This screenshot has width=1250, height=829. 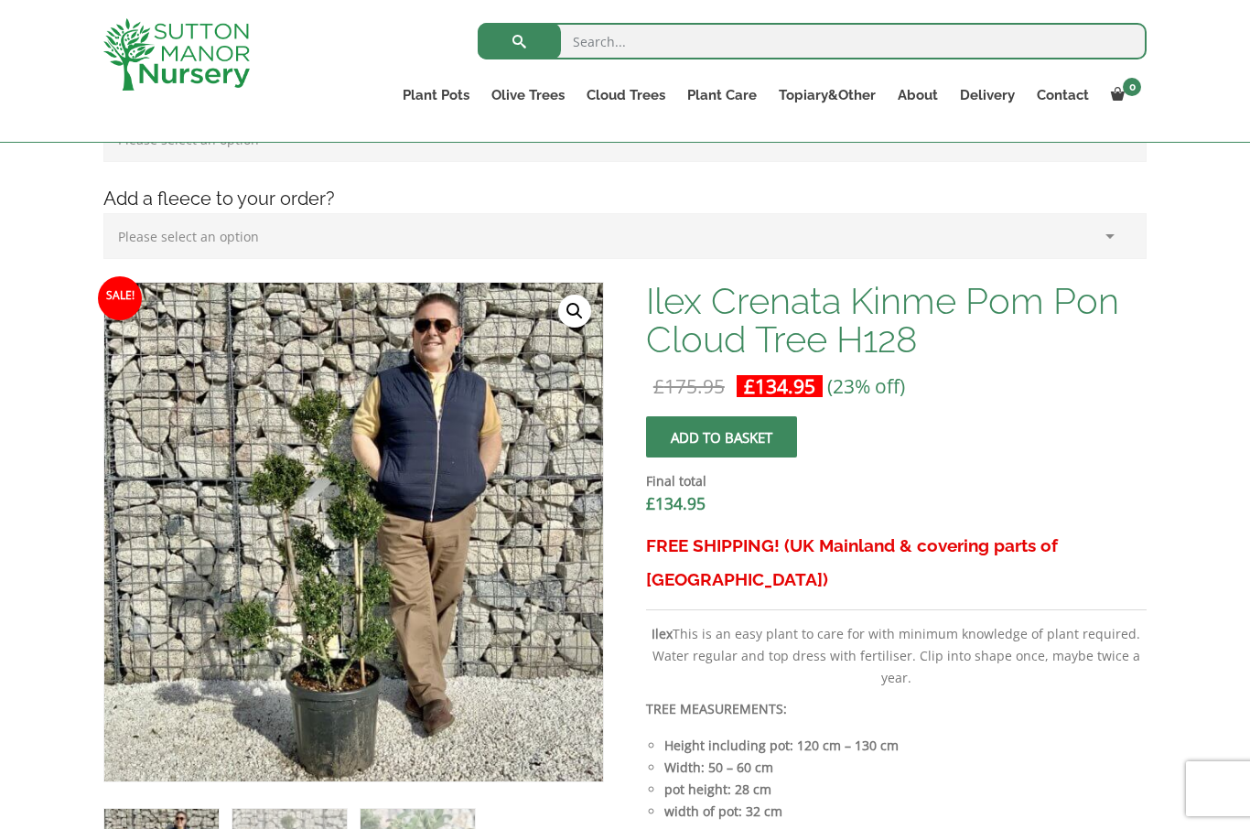 What do you see at coordinates (721, 436) in the screenshot?
I see `button: Add to basket` at bounding box center [721, 436].